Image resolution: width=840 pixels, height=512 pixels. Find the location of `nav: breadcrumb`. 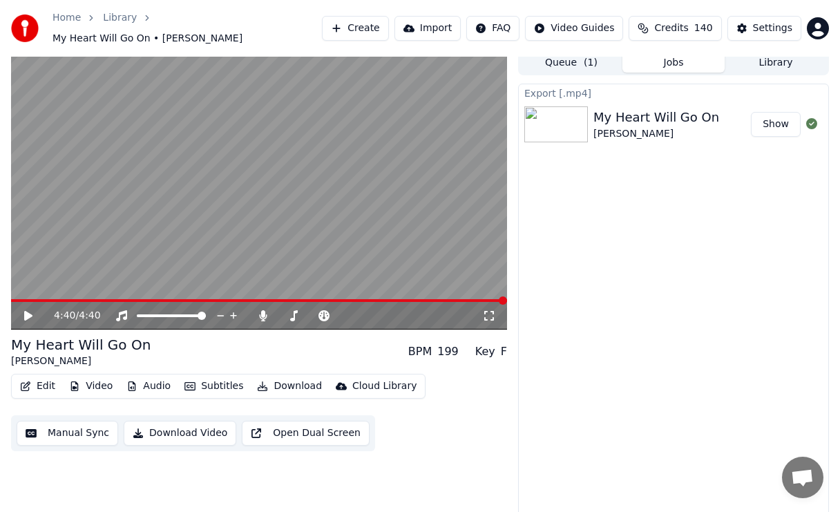

nav: breadcrumb is located at coordinates (187, 28).